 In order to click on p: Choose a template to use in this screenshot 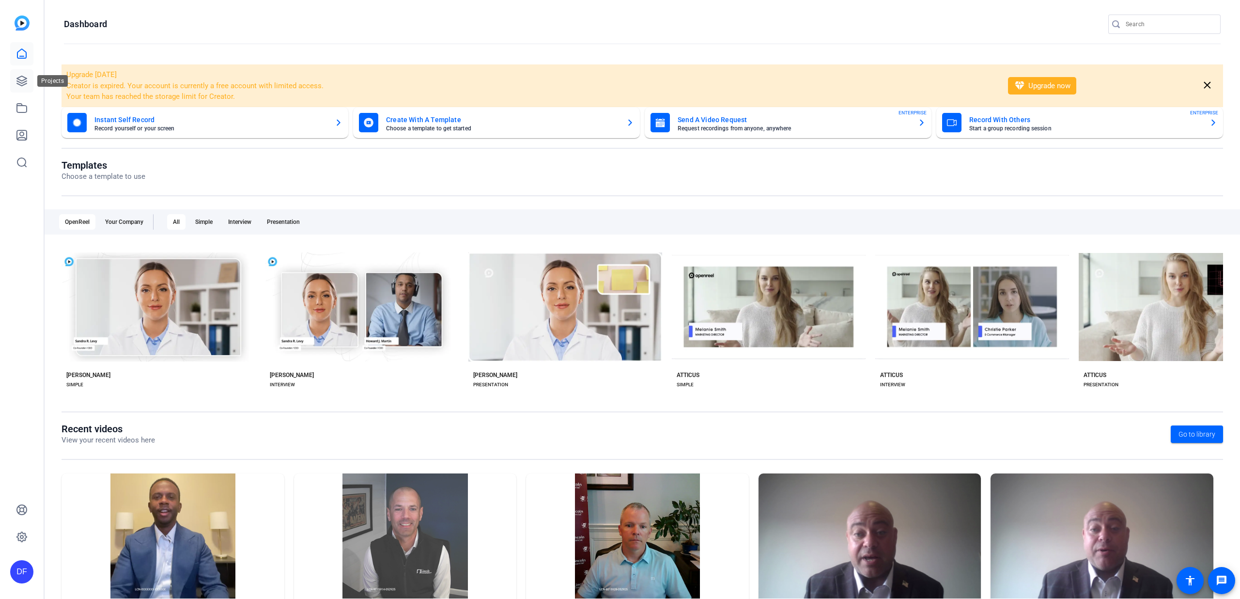, I will do `click(103, 176)`.